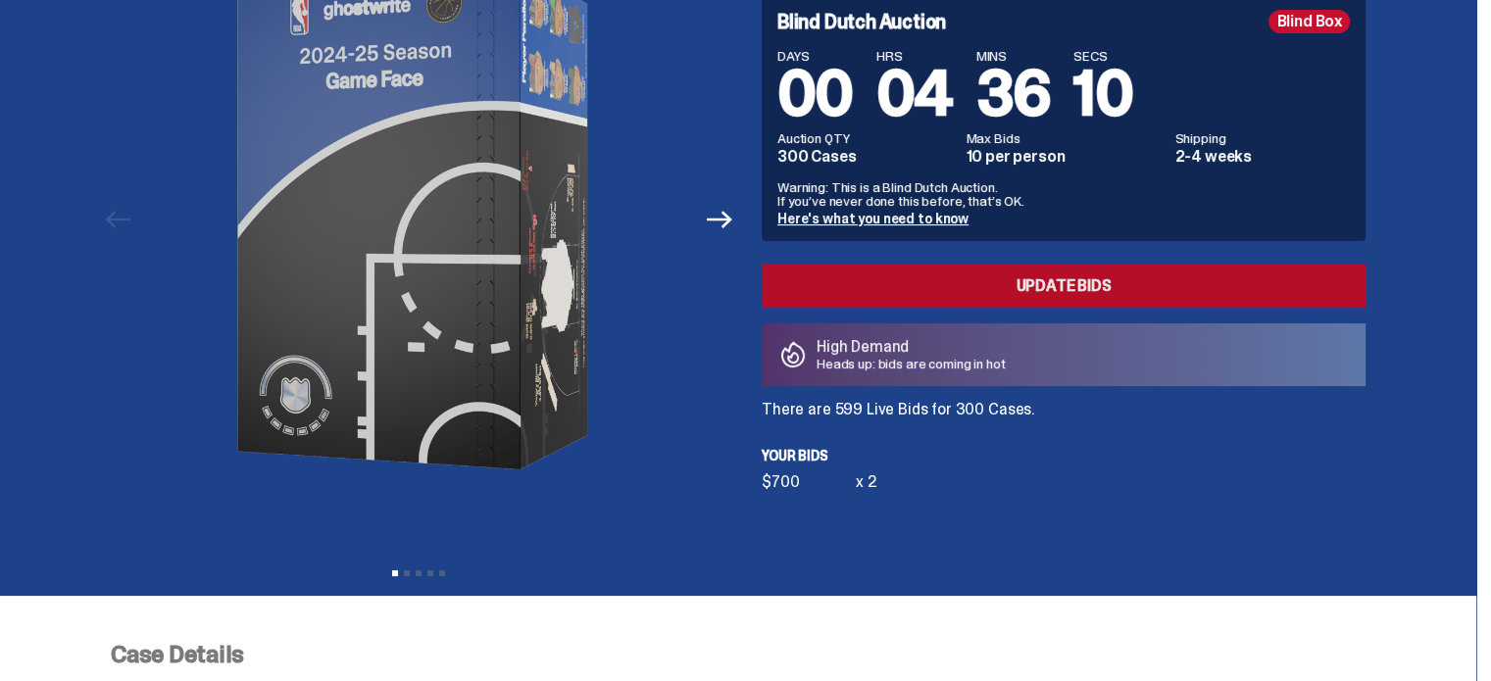 The image size is (1491, 681). I want to click on button: View slide 4, so click(430, 574).